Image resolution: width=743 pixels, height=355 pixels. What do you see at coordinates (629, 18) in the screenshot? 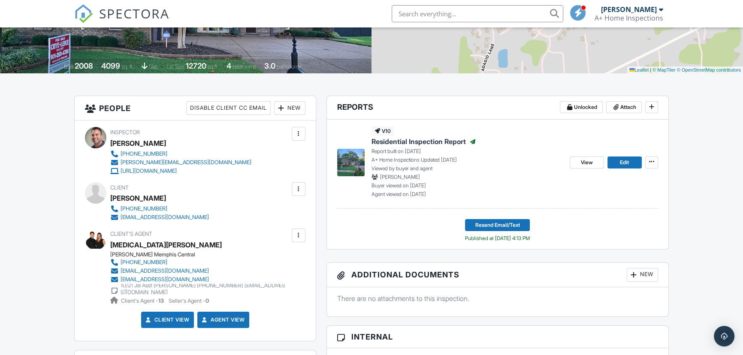
I see `div: A+ Home Inspections` at bounding box center [629, 18].